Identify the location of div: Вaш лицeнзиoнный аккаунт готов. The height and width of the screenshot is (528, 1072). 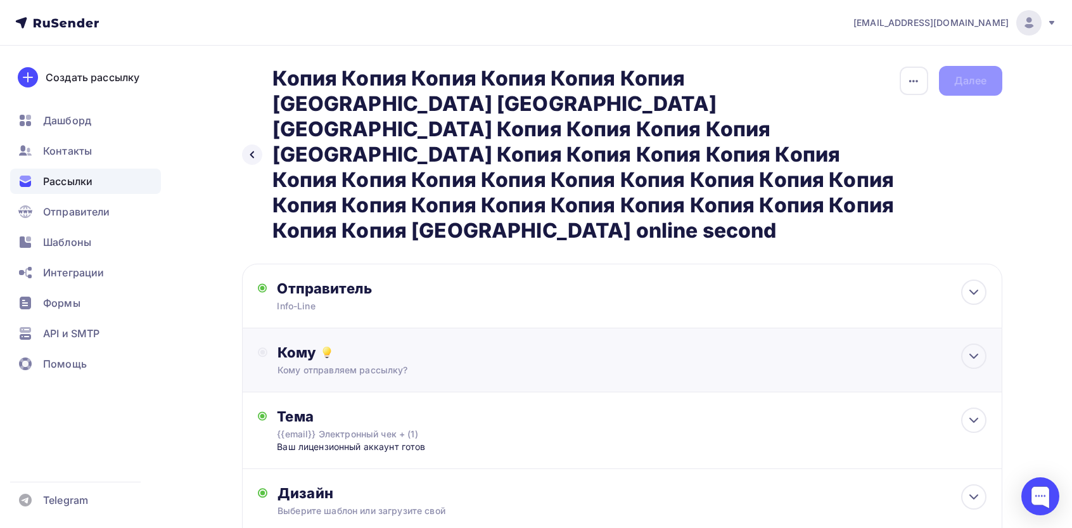
(402, 447).